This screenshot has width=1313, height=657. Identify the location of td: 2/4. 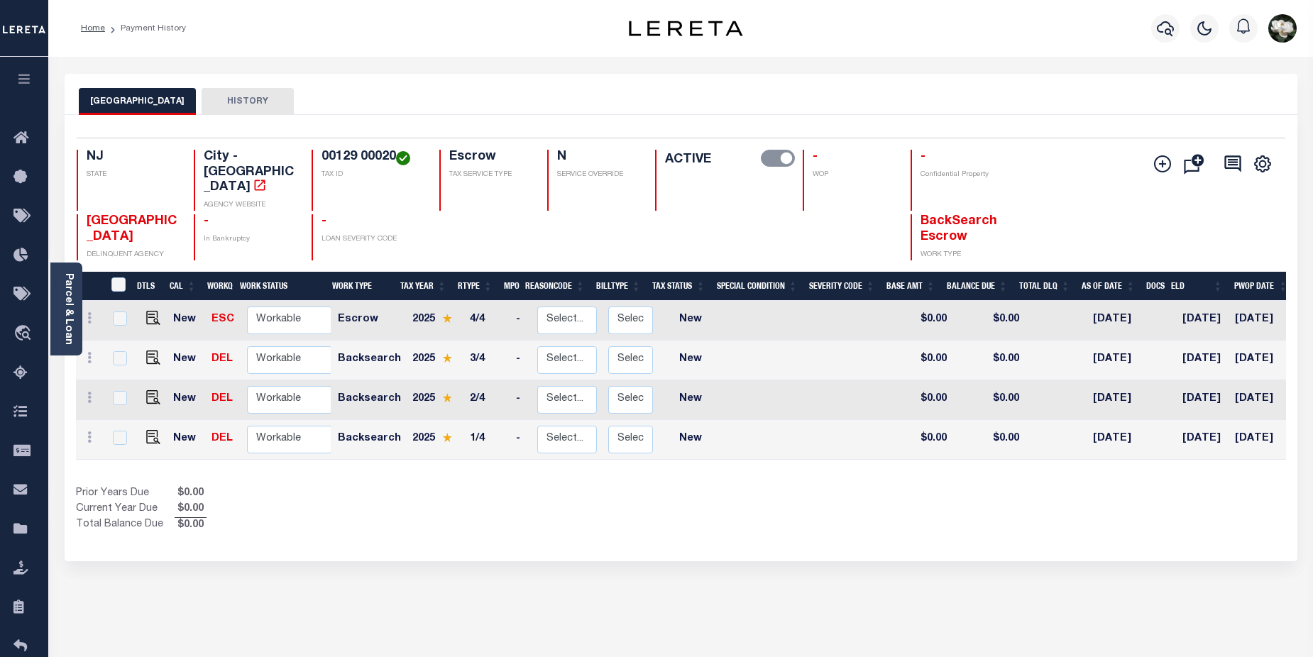
(487, 400).